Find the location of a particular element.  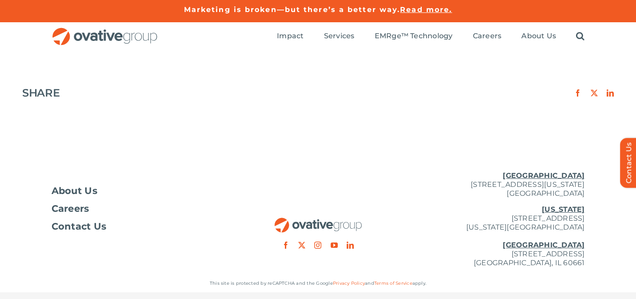

span: Read more. is located at coordinates (426, 9).